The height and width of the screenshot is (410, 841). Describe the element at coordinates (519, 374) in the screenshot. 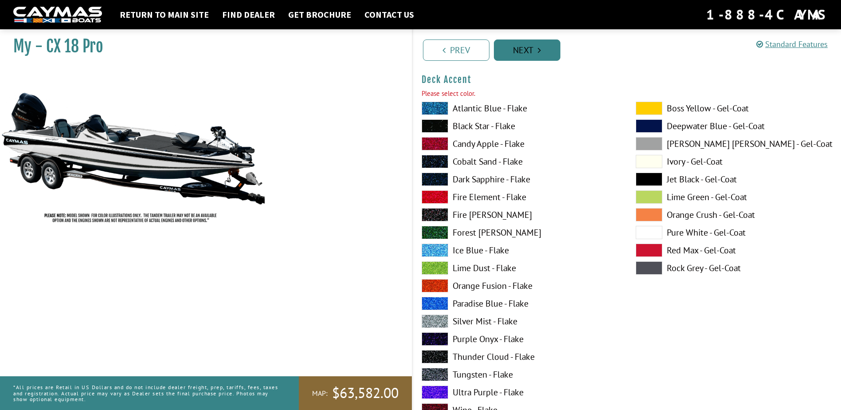

I see `label: Tungsten - Flake` at that location.